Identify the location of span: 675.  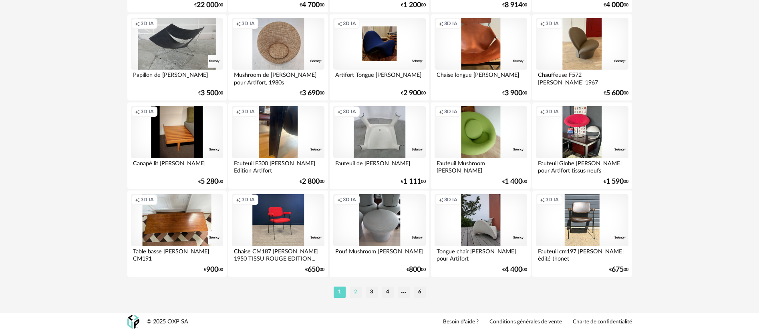
(618, 270).